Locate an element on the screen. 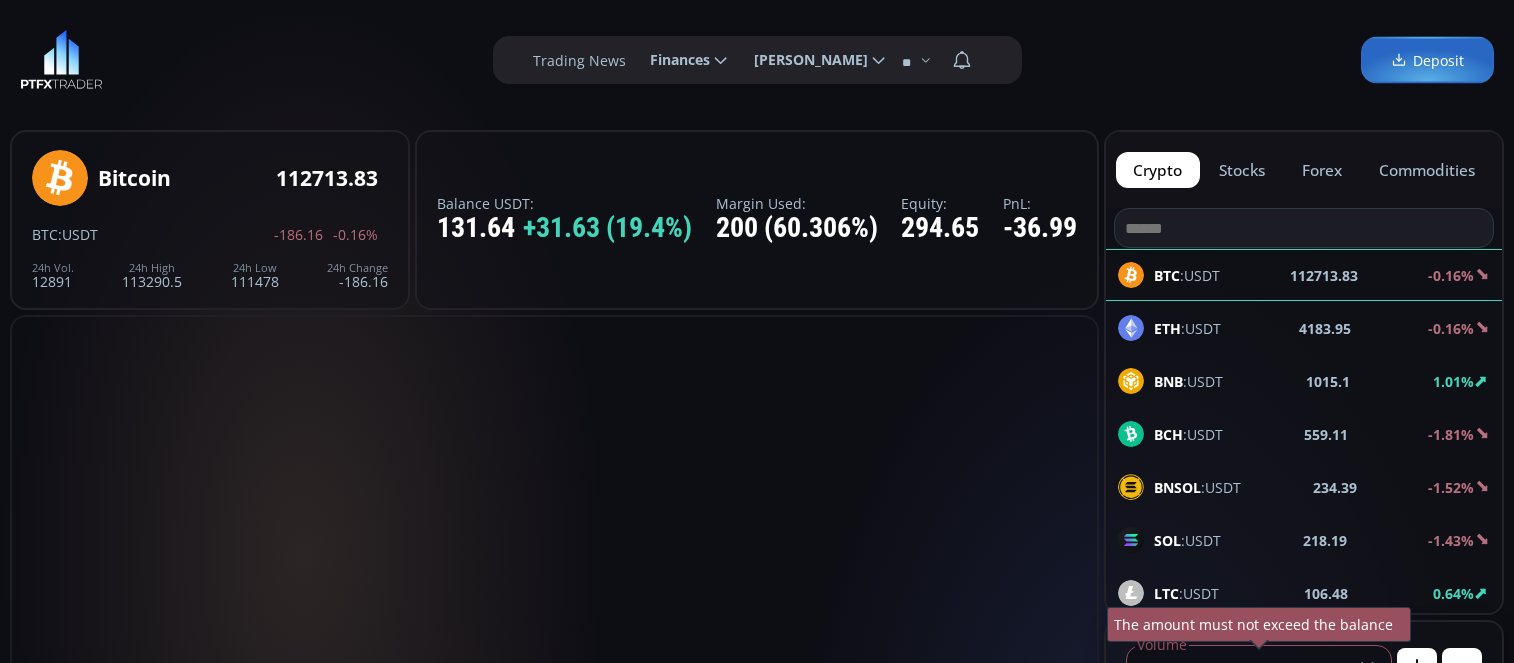 This screenshot has height=663, width=1514. b: BCH is located at coordinates (1168, 434).